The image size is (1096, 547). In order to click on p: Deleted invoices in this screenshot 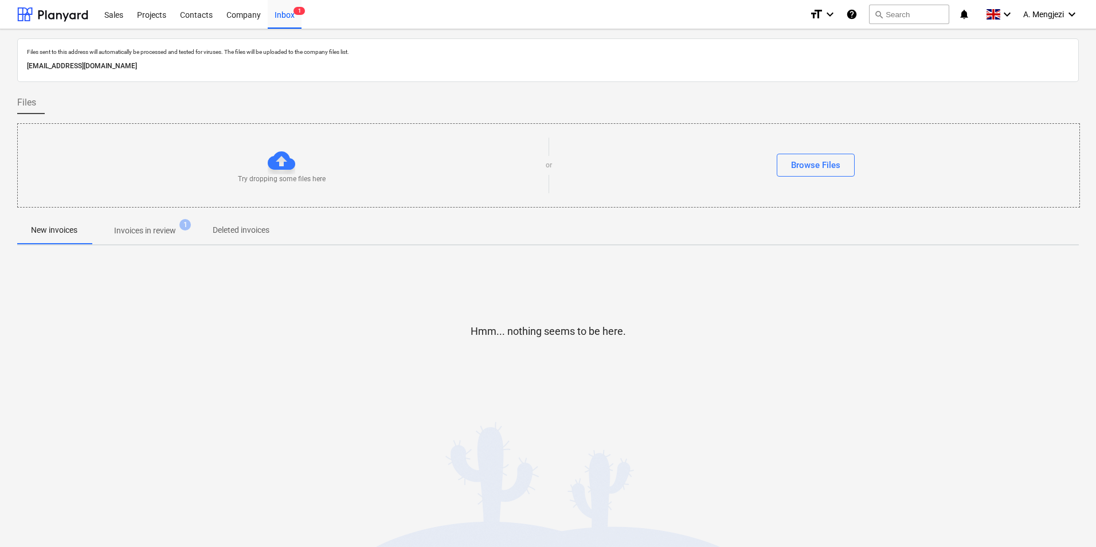, I will do `click(241, 230)`.